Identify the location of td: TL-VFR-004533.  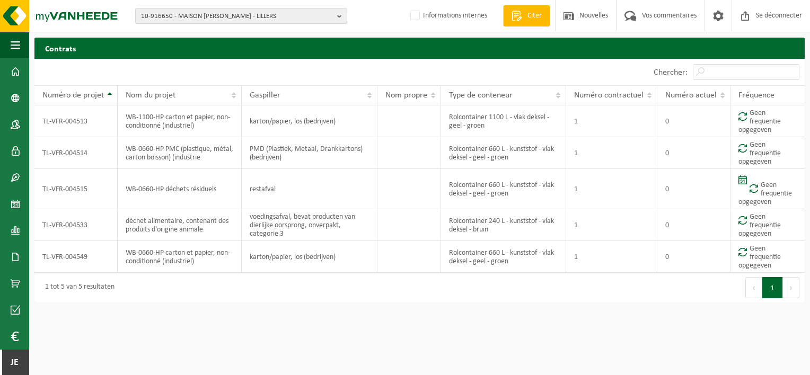
(76, 225).